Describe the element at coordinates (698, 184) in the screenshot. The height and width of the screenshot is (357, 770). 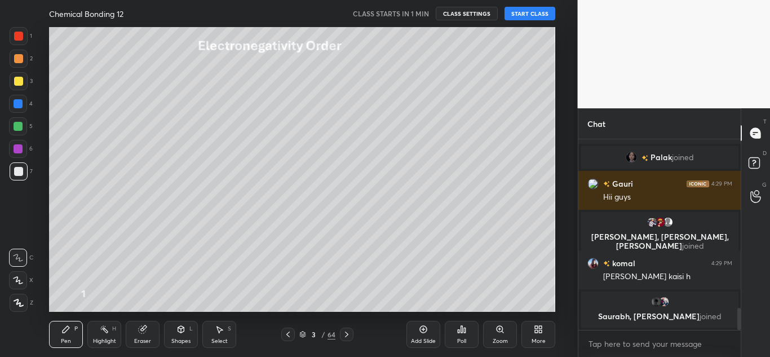
I see `img: iconic-dark.1390631f.png` at that location.